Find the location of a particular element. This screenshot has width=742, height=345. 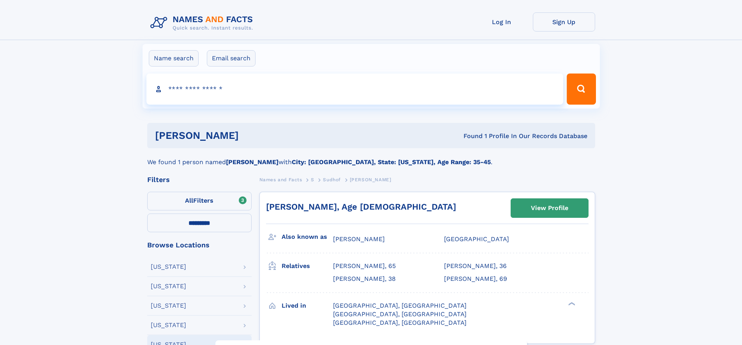

span: Sudhof is located at coordinates (332, 180).